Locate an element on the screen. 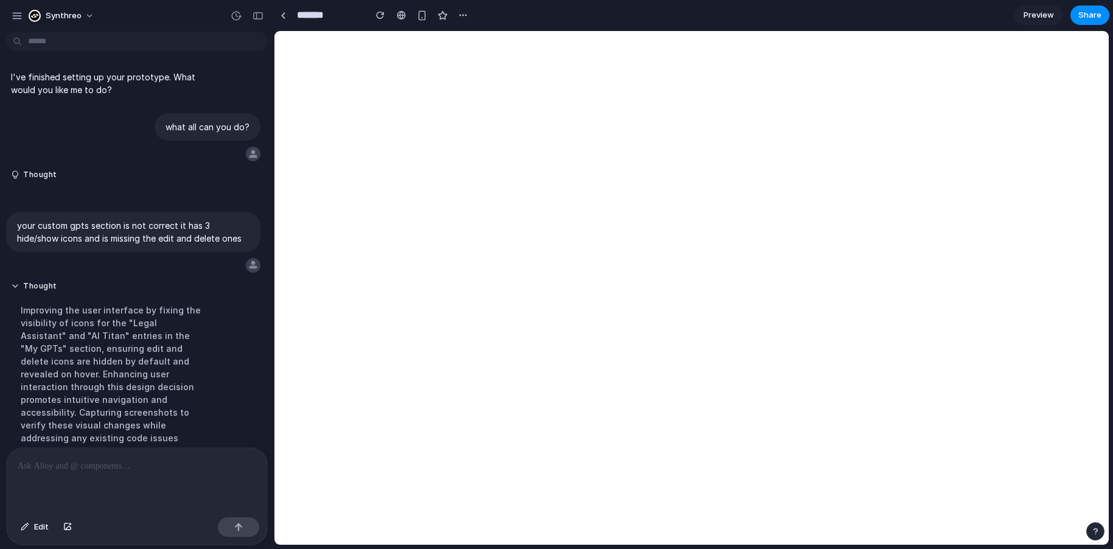  span: Share is located at coordinates (1089, 15).